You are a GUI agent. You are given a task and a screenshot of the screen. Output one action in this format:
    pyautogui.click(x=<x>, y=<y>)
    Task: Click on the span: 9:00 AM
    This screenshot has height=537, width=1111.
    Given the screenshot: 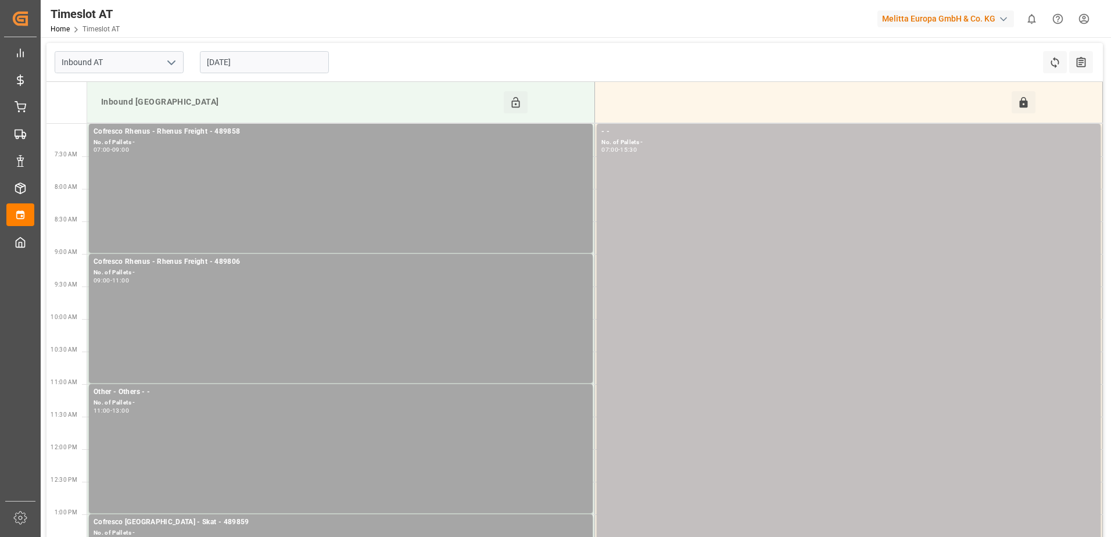 What is the action you would take?
    pyautogui.click(x=66, y=252)
    